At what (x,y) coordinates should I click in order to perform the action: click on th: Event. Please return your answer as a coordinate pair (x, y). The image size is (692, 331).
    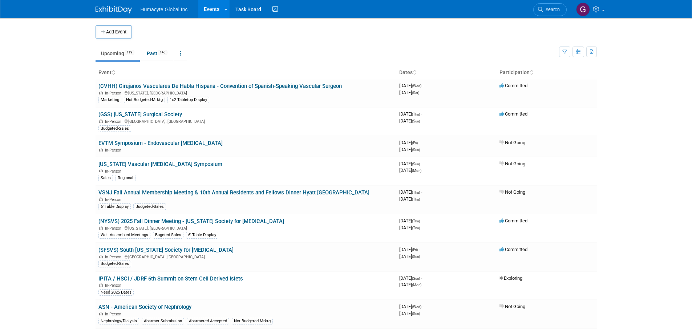
    Looking at the image, I should click on (246, 73).